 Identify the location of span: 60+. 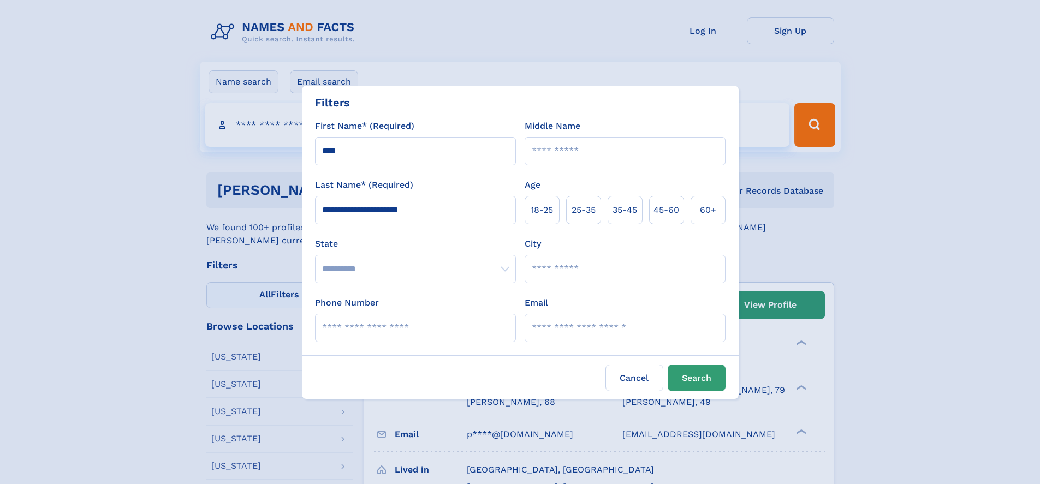
(708, 210).